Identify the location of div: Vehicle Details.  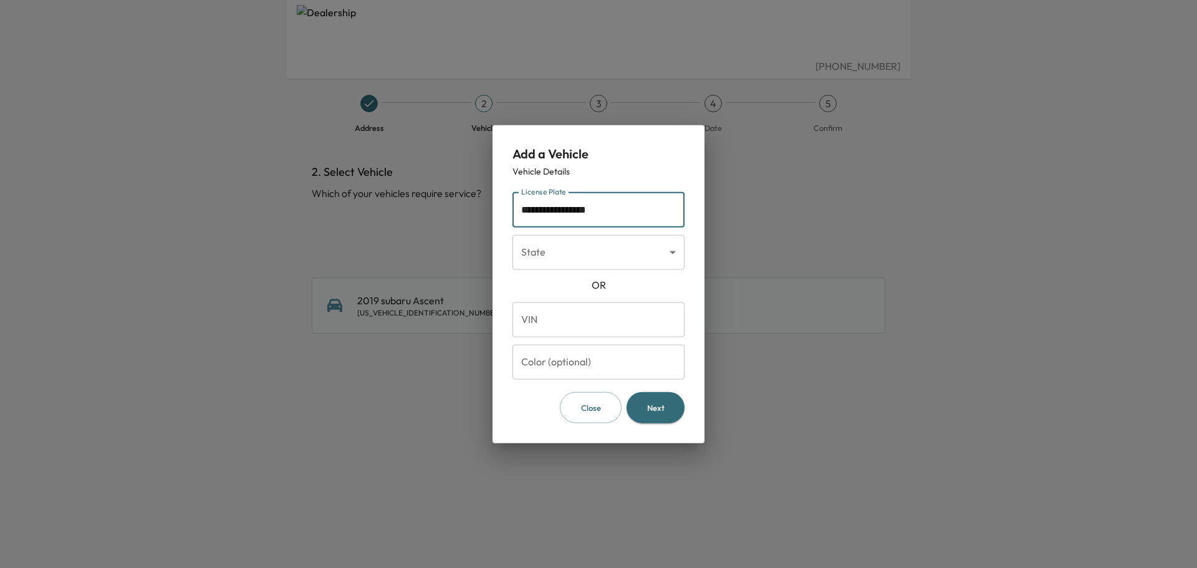
(598, 171).